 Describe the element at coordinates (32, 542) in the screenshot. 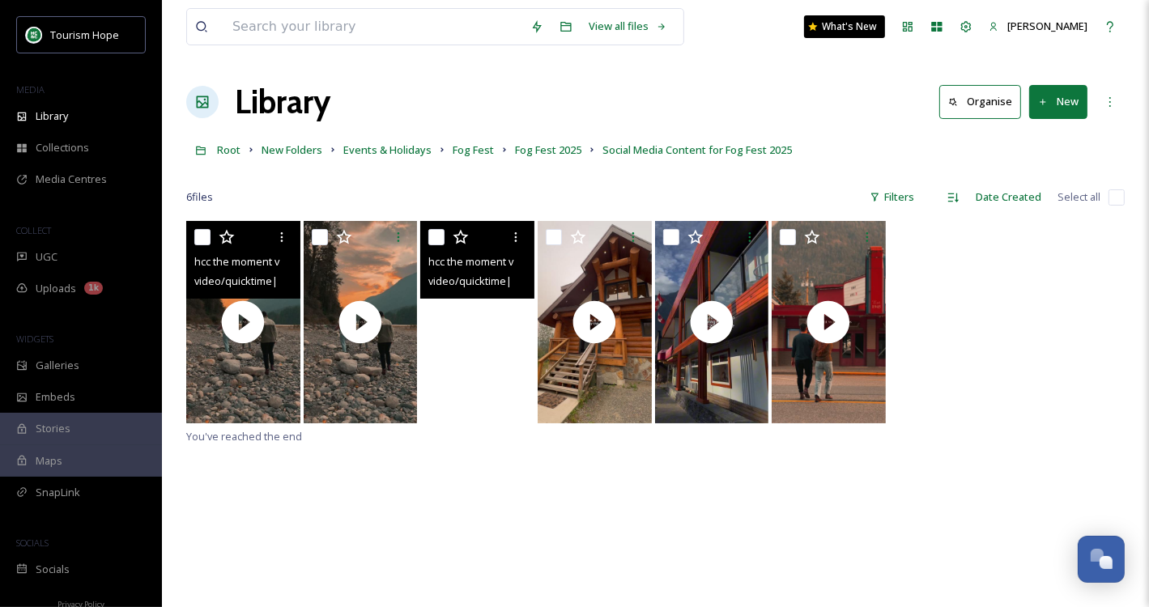

I see `span: SOCIALS` at that location.